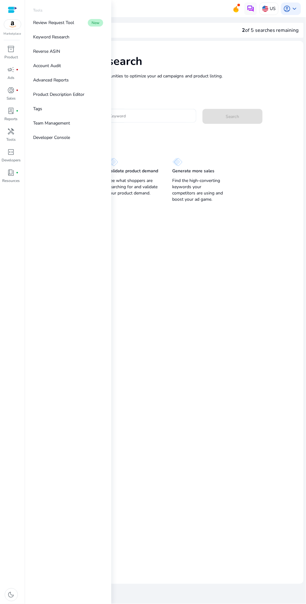 The width and height of the screenshot is (306, 604). I want to click on p: Marketplace, so click(12, 34).